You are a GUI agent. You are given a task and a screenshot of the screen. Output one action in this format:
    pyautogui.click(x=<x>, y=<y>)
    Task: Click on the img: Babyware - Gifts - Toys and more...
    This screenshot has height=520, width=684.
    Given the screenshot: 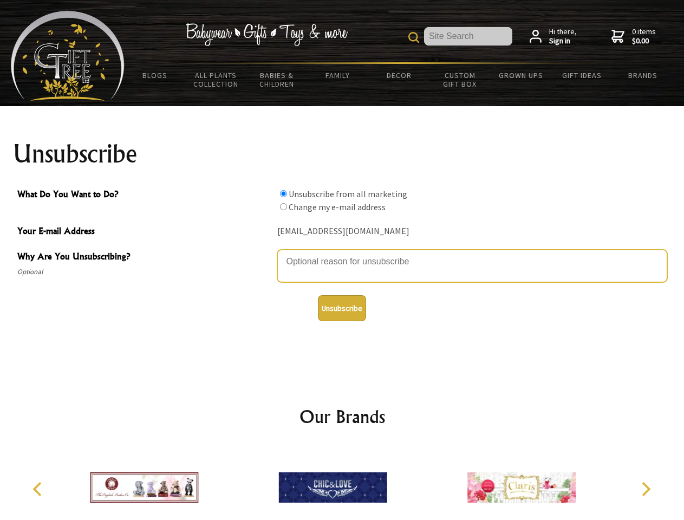 What is the action you would take?
    pyautogui.click(x=68, y=56)
    